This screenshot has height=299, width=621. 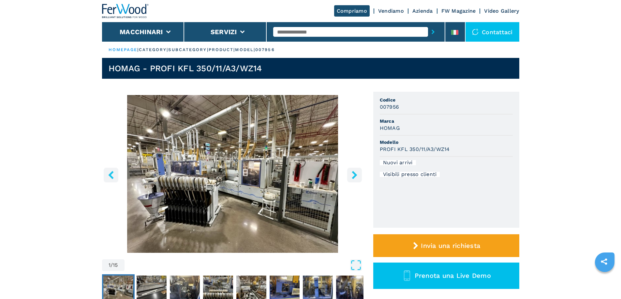 What do you see at coordinates (398, 163) in the screenshot?
I see `div: Nuovi arrivi` at bounding box center [398, 163].